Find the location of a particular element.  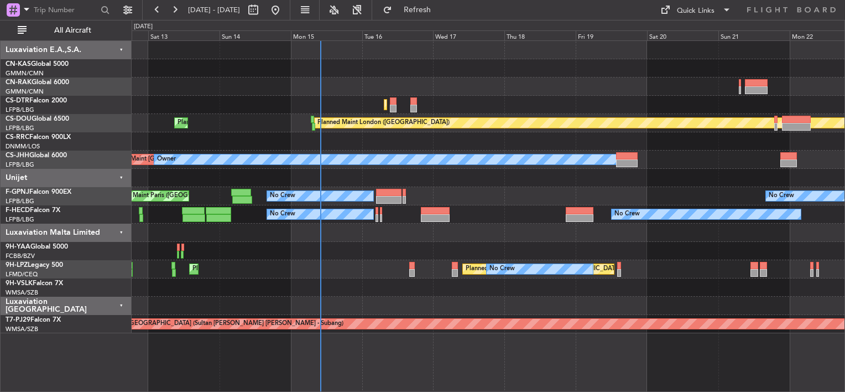

span: CS-DTR is located at coordinates (17, 101).